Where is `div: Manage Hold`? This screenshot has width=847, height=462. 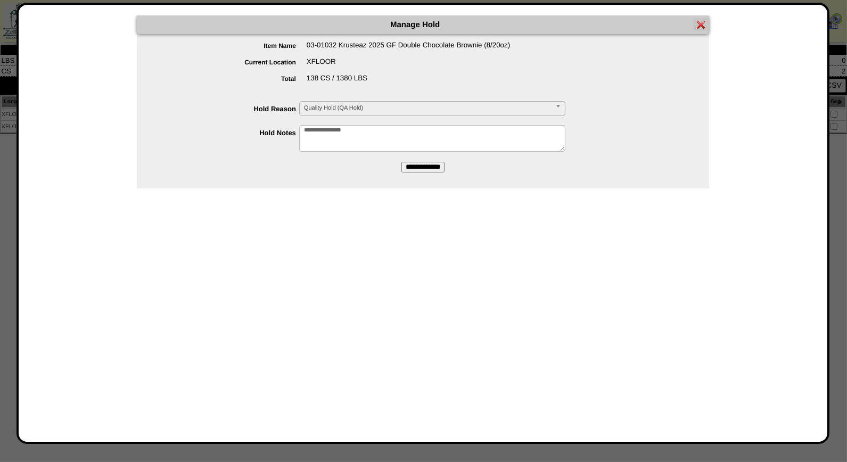 div: Manage Hold is located at coordinates (423, 24).